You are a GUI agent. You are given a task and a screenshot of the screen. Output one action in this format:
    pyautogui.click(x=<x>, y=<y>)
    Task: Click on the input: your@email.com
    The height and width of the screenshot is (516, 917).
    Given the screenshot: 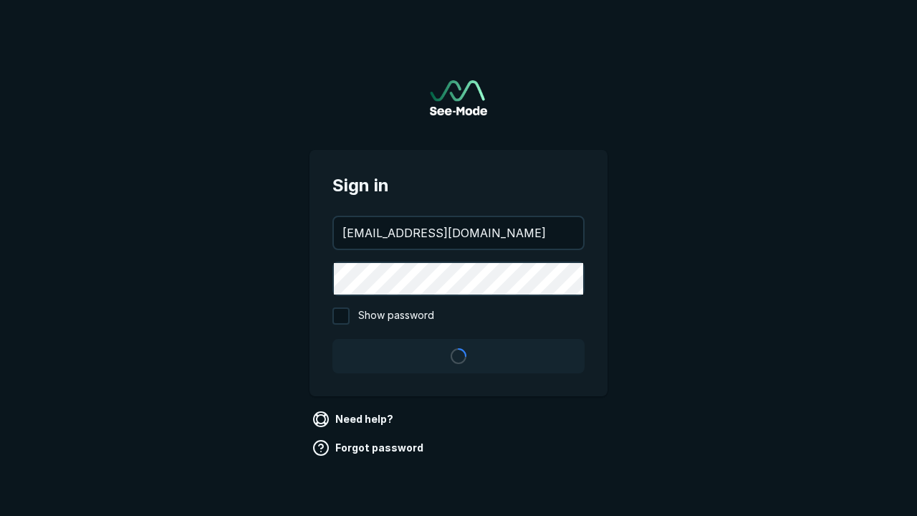 What is the action you would take?
    pyautogui.click(x=458, y=233)
    